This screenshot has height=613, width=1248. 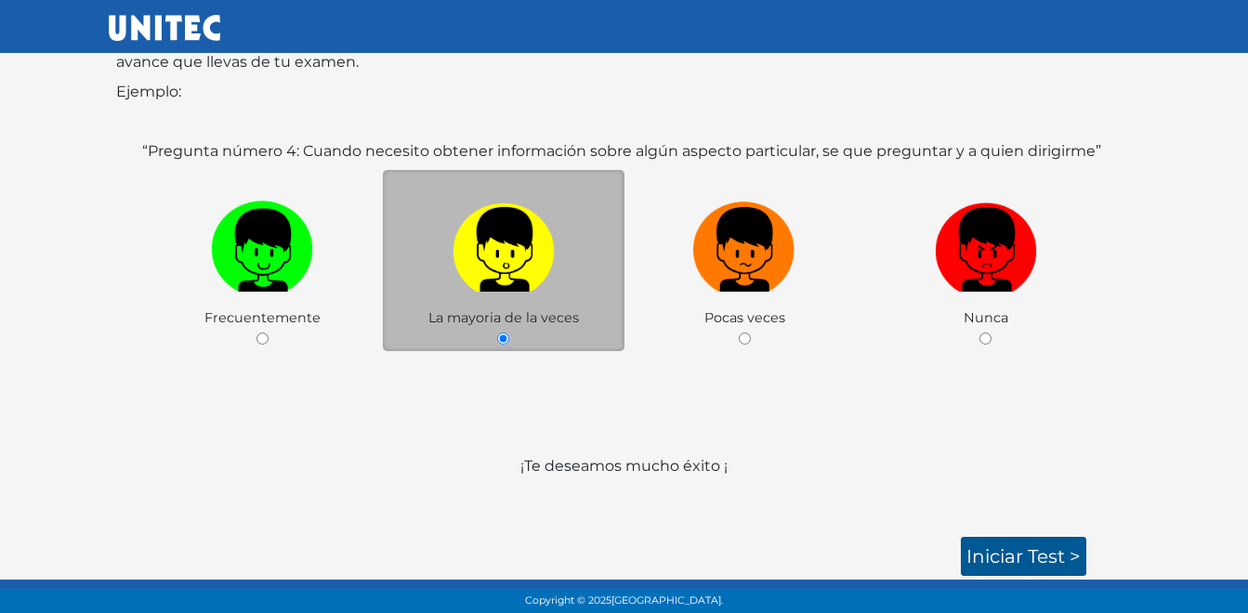 What do you see at coordinates (986, 242) in the screenshot?
I see `img: r1.png` at bounding box center [986, 242].